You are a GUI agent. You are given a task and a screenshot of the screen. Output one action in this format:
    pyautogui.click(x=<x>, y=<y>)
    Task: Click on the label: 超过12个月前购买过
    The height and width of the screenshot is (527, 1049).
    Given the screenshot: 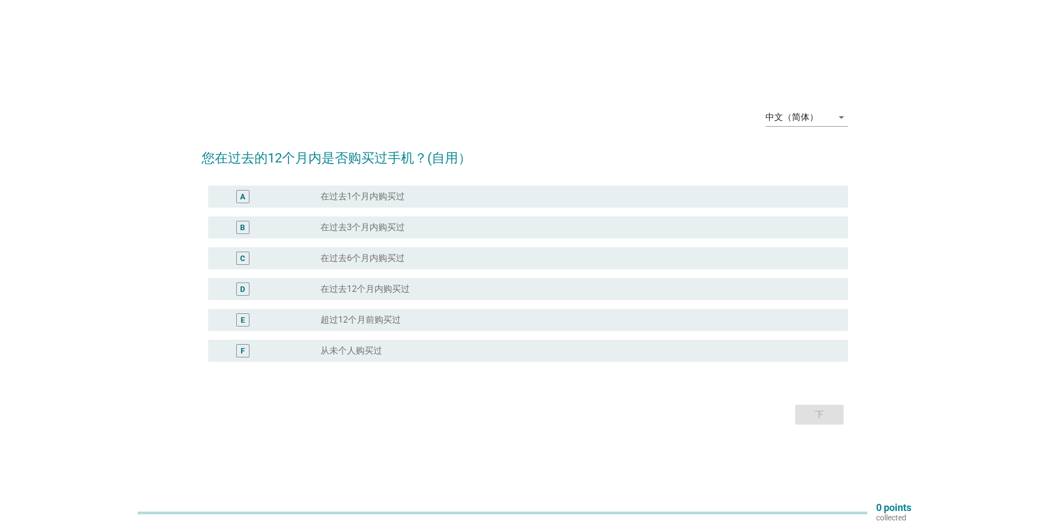 What is the action you would take?
    pyautogui.click(x=361, y=320)
    